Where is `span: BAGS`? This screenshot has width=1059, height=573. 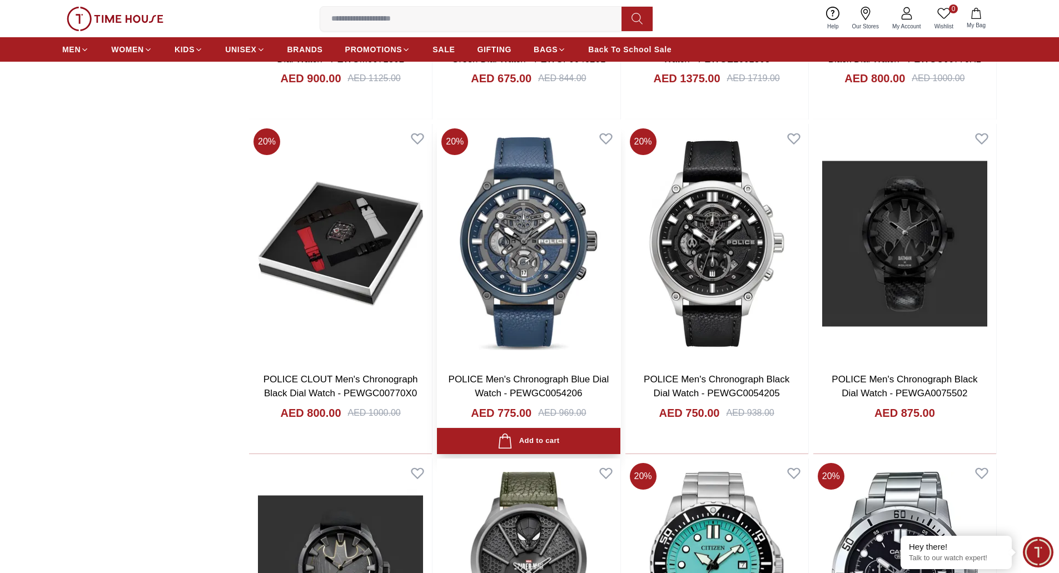
span: BAGS is located at coordinates (545, 49).